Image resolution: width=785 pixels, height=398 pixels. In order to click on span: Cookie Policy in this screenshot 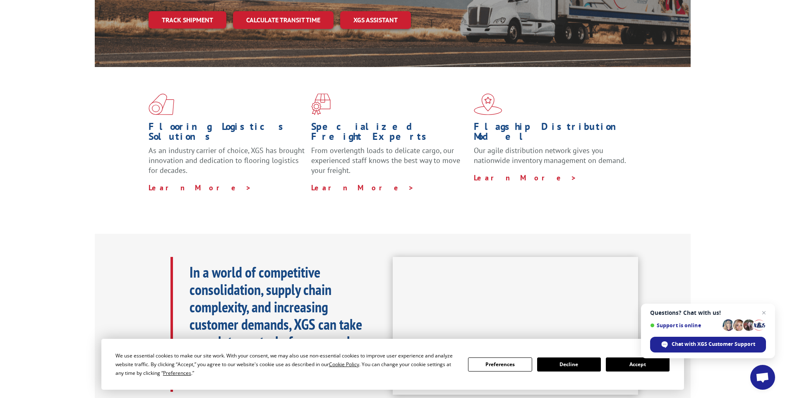, I will do `click(344, 364)`.